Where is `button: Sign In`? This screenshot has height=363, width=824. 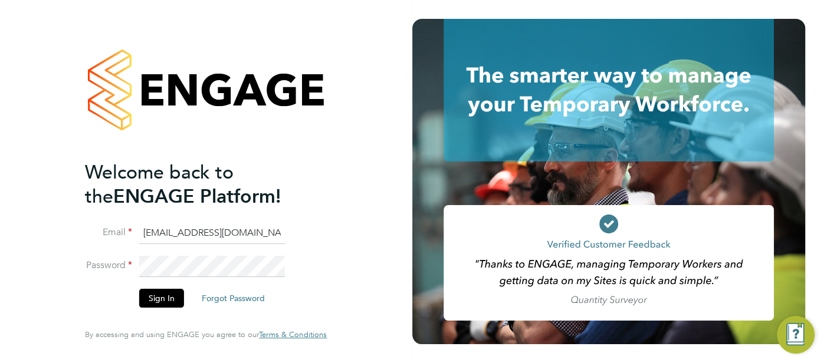
button: Sign In is located at coordinates (162, 299).